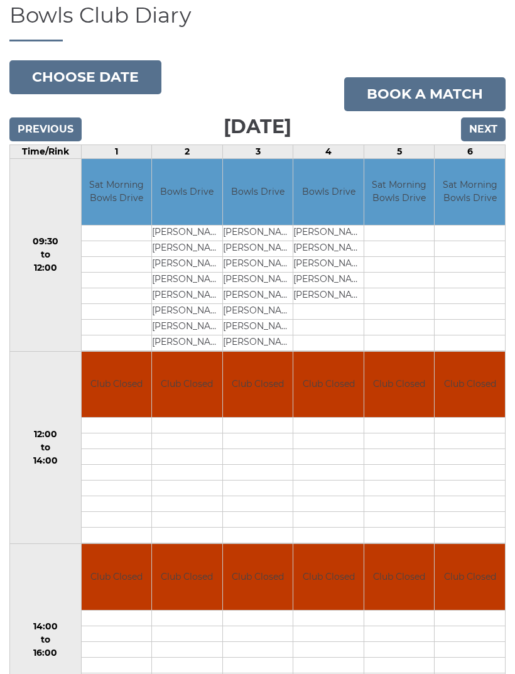  What do you see at coordinates (470, 152) in the screenshot?
I see `td: 6` at bounding box center [470, 152].